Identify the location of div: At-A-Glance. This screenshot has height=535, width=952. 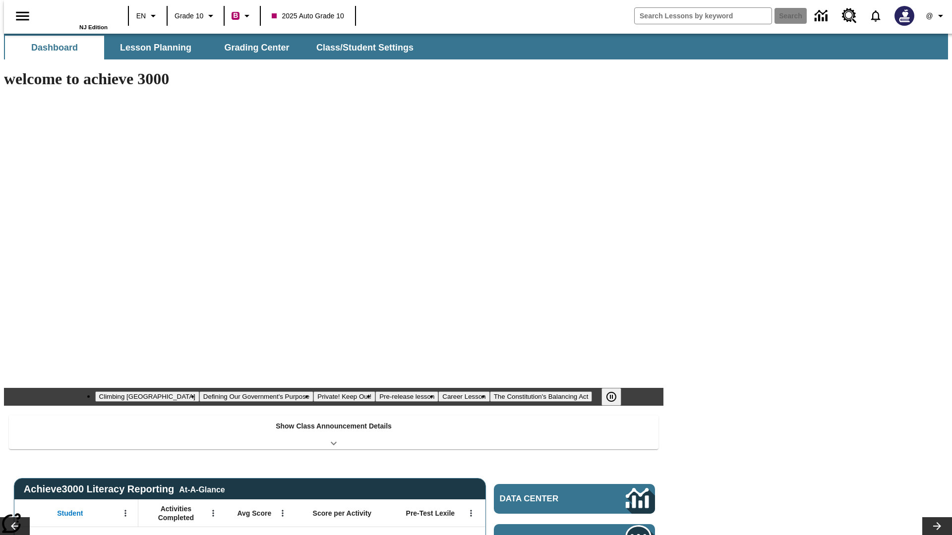
(202, 489).